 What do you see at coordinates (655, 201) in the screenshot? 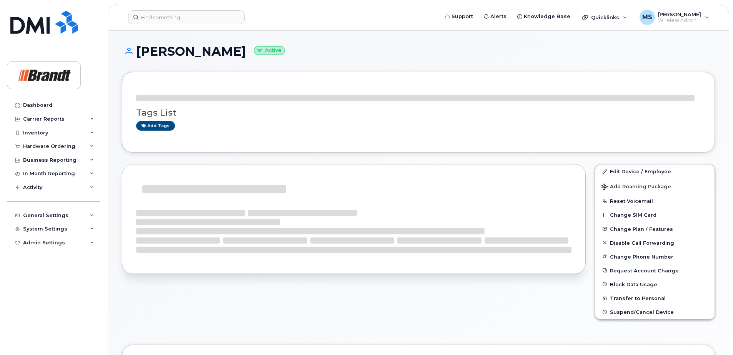
I see `button: Reset Voicemail` at bounding box center [655, 201].